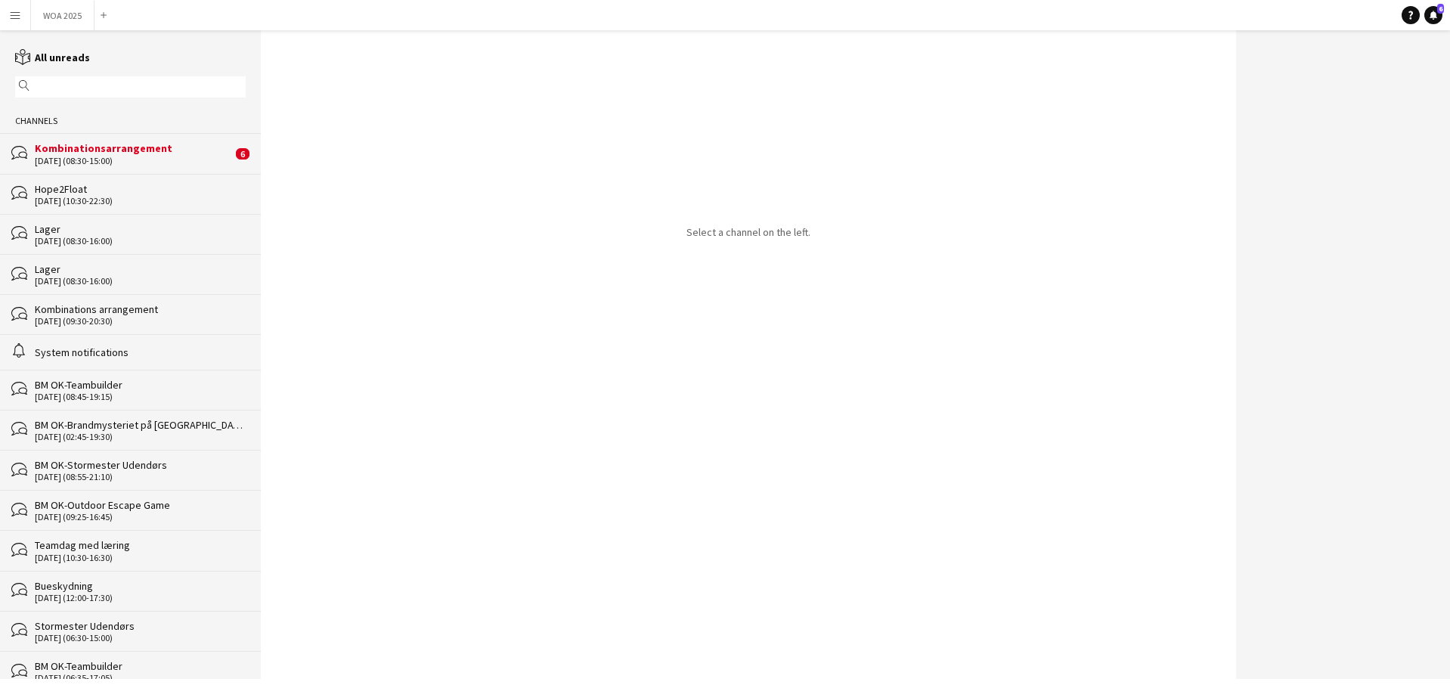 This screenshot has width=1450, height=688. Describe the element at coordinates (140, 189) in the screenshot. I see `div: Hope2Float` at that location.